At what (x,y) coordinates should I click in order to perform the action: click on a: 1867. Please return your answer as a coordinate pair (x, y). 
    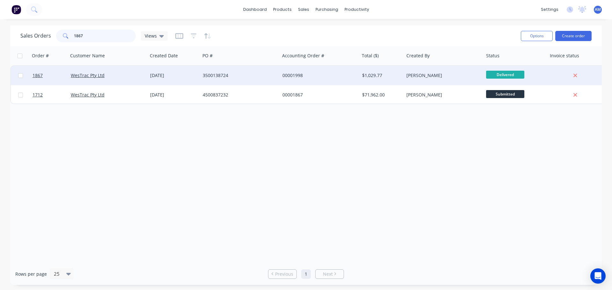
    Looking at the image, I should click on (52, 76).